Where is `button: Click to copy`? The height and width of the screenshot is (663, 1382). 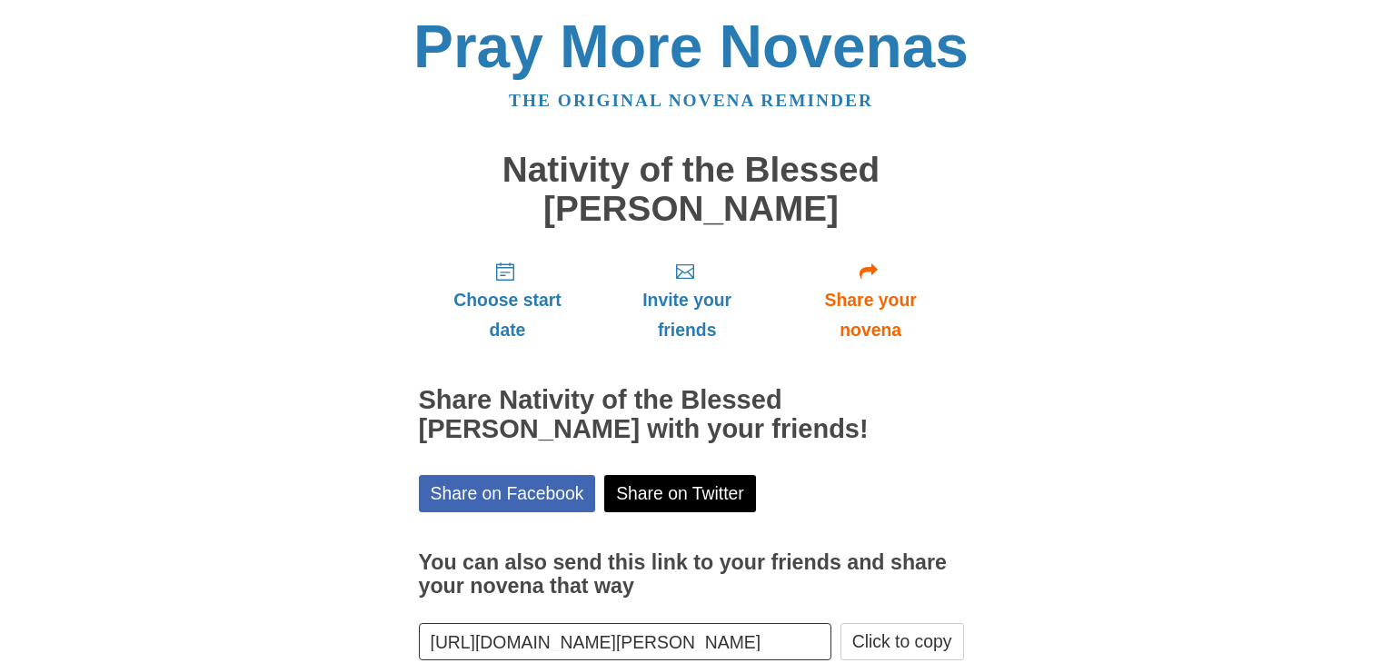 button: Click to copy is located at coordinates (902, 642).